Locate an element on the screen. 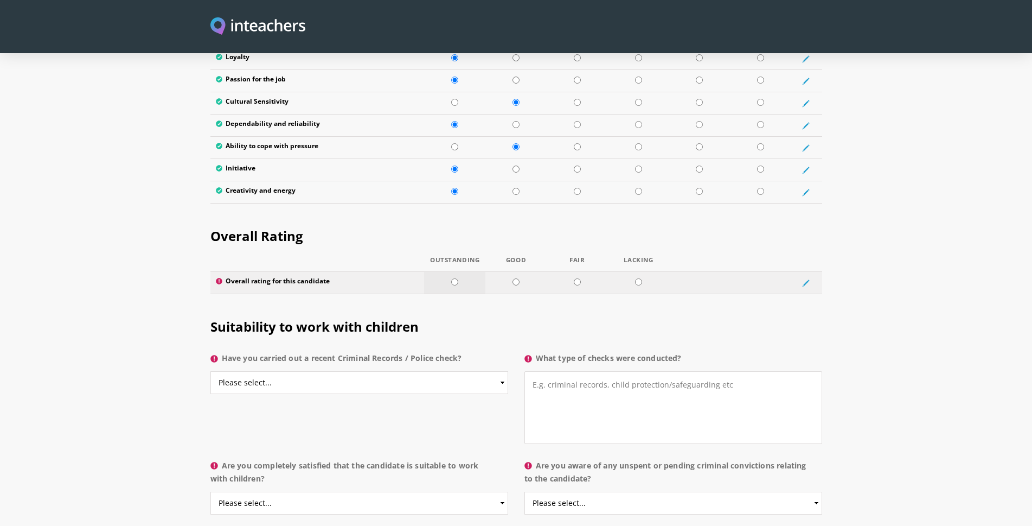  label: Overall rating for this candidate is located at coordinates (317, 283).